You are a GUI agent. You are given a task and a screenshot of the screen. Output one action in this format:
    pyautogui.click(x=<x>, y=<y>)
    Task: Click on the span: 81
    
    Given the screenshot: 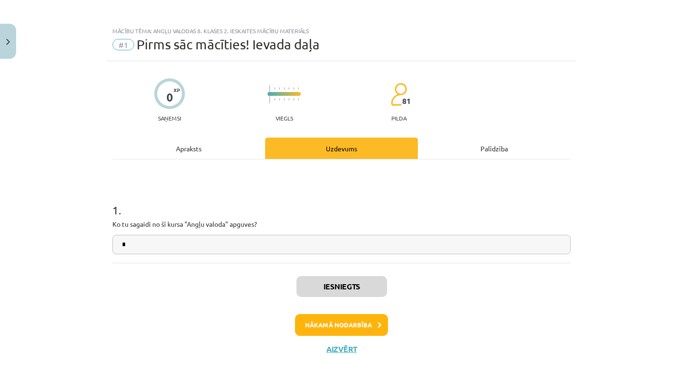 What is the action you would take?
    pyautogui.click(x=406, y=101)
    